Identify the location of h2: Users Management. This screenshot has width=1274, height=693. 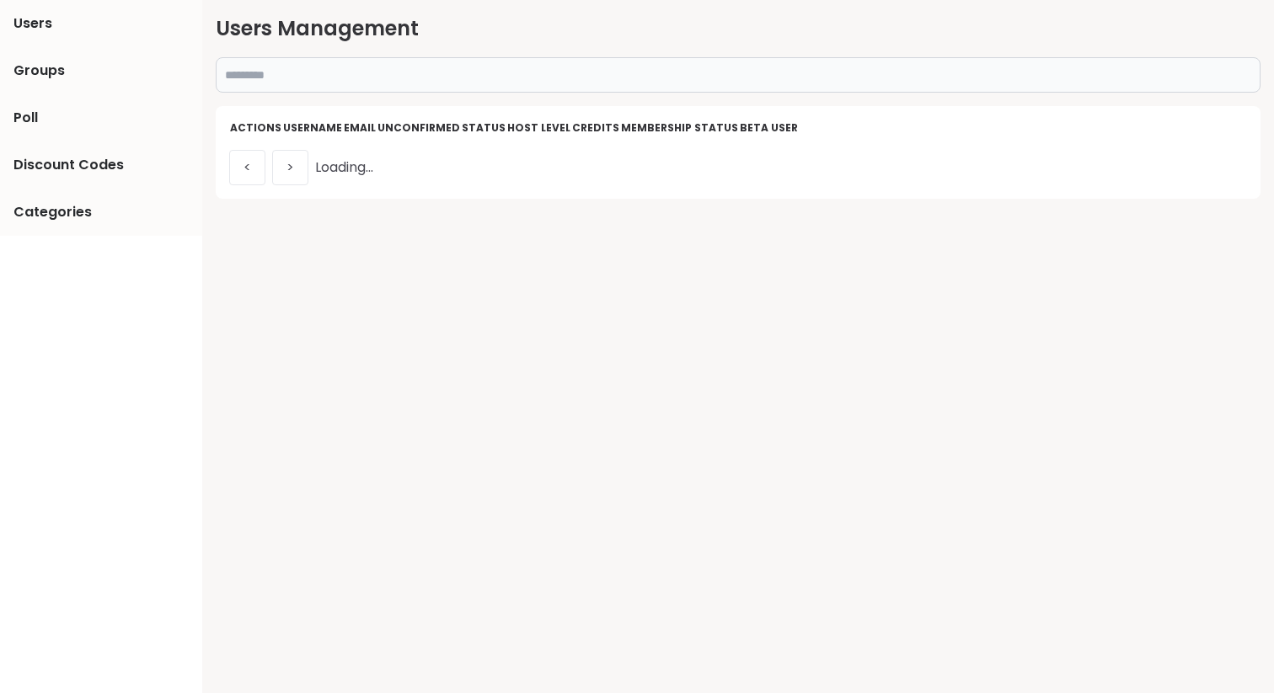
(738, 29).